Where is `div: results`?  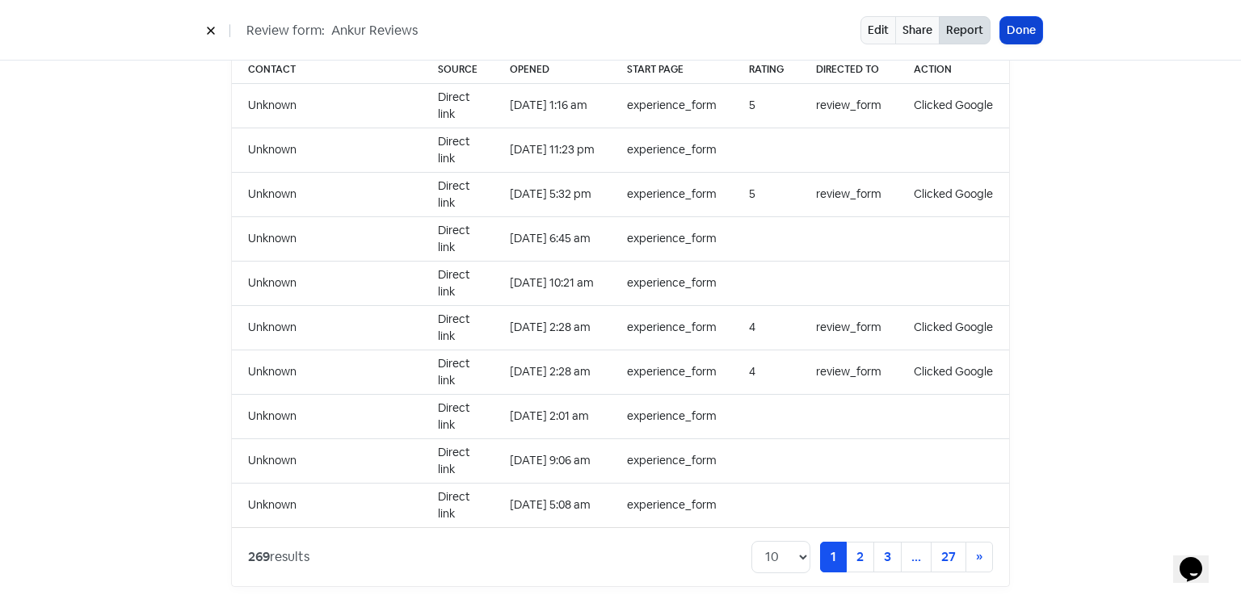 div: results is located at coordinates (279, 557).